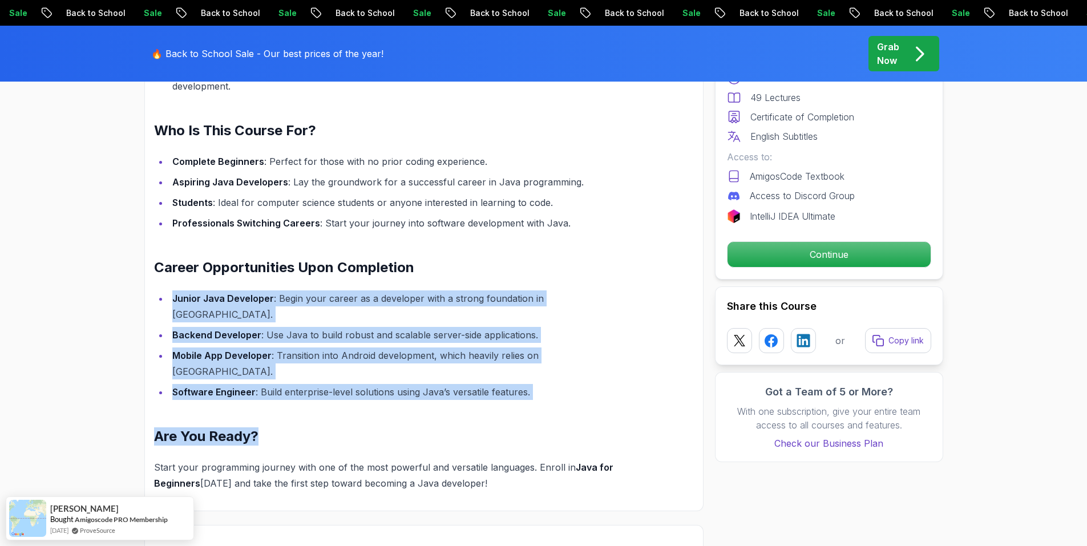 This screenshot has height=546, width=1087. Describe the element at coordinates (62, 519) in the screenshot. I see `span: Bought` at that location.